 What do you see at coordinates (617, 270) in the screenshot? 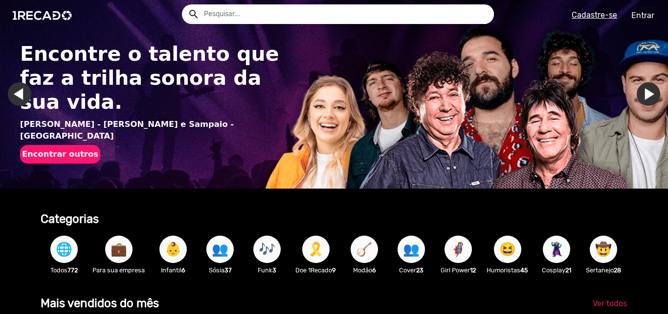
I see `b: 28` at bounding box center [617, 270].